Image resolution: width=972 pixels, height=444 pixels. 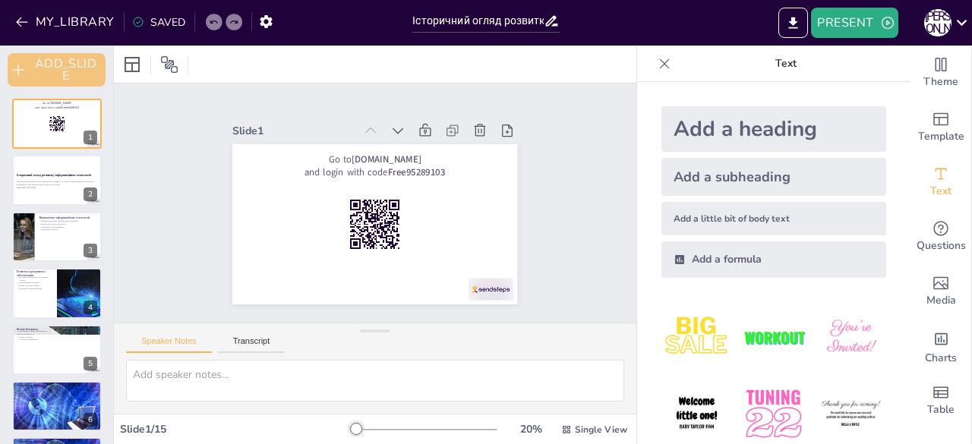 I want to click on img: 3.jpeg, so click(x=850, y=337).